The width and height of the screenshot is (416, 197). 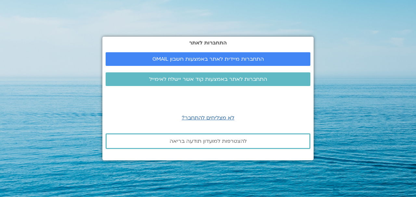 I want to click on a: התחברות לאתר באמצעות קוד אשר יישלח לאימייל, so click(x=208, y=79).